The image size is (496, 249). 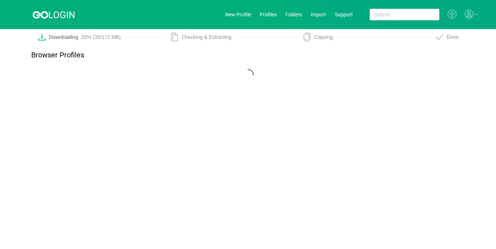 What do you see at coordinates (58, 55) in the screenshot?
I see `p: Browser Profiles` at bounding box center [58, 55].